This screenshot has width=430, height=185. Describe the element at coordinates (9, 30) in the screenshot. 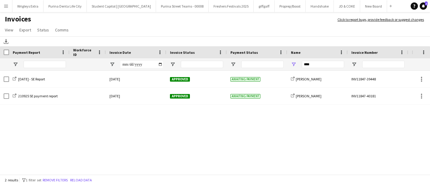

I see `a: View` at that location.